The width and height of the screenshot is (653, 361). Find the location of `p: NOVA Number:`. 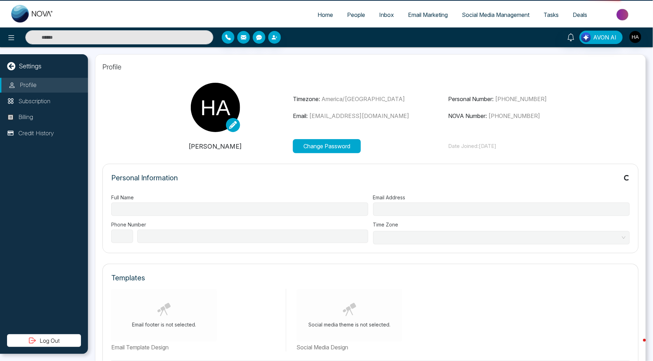

p: NOVA Number: is located at coordinates (526, 116).